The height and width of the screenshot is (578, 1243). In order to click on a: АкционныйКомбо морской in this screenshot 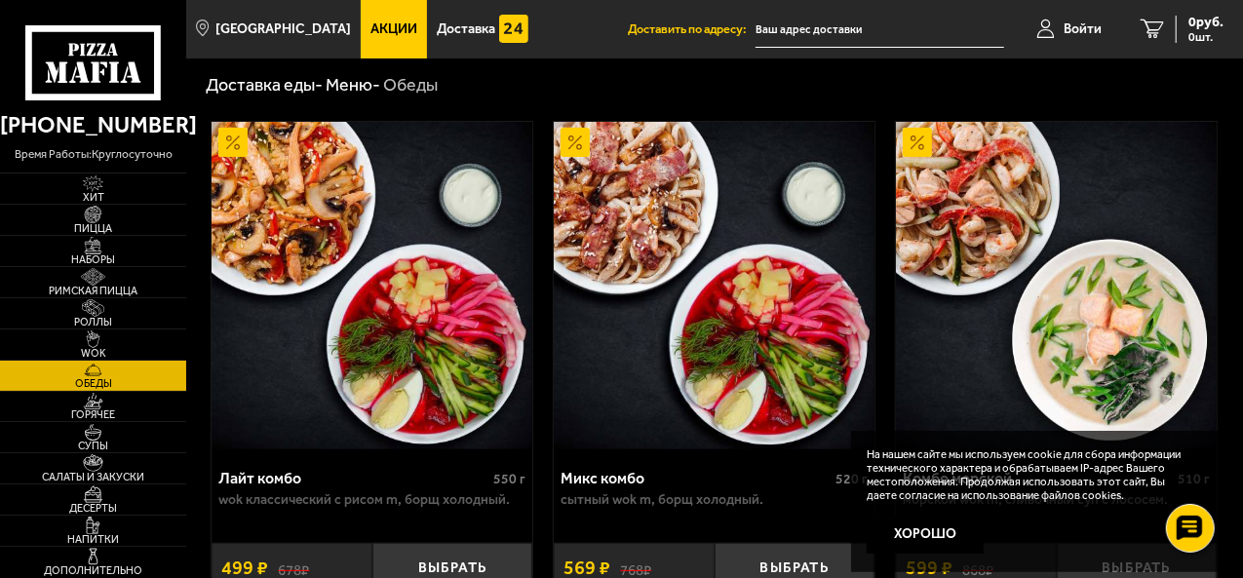, I will do `click(1056, 286)`.